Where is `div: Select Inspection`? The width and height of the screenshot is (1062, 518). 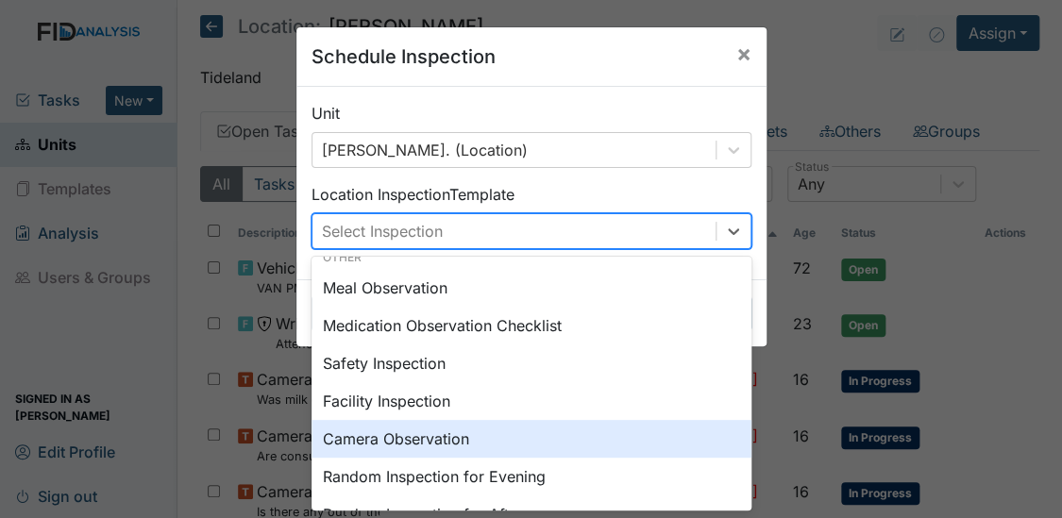
div: Select Inspection is located at coordinates (382, 231).